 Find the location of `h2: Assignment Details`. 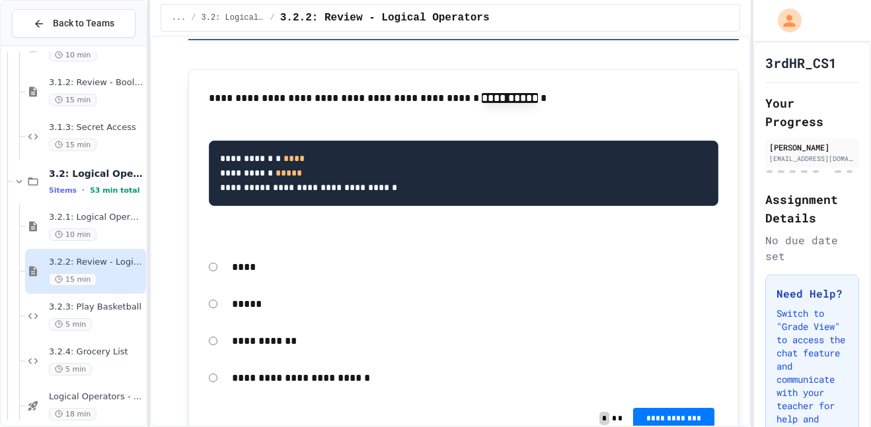

h2: Assignment Details is located at coordinates (812, 209).